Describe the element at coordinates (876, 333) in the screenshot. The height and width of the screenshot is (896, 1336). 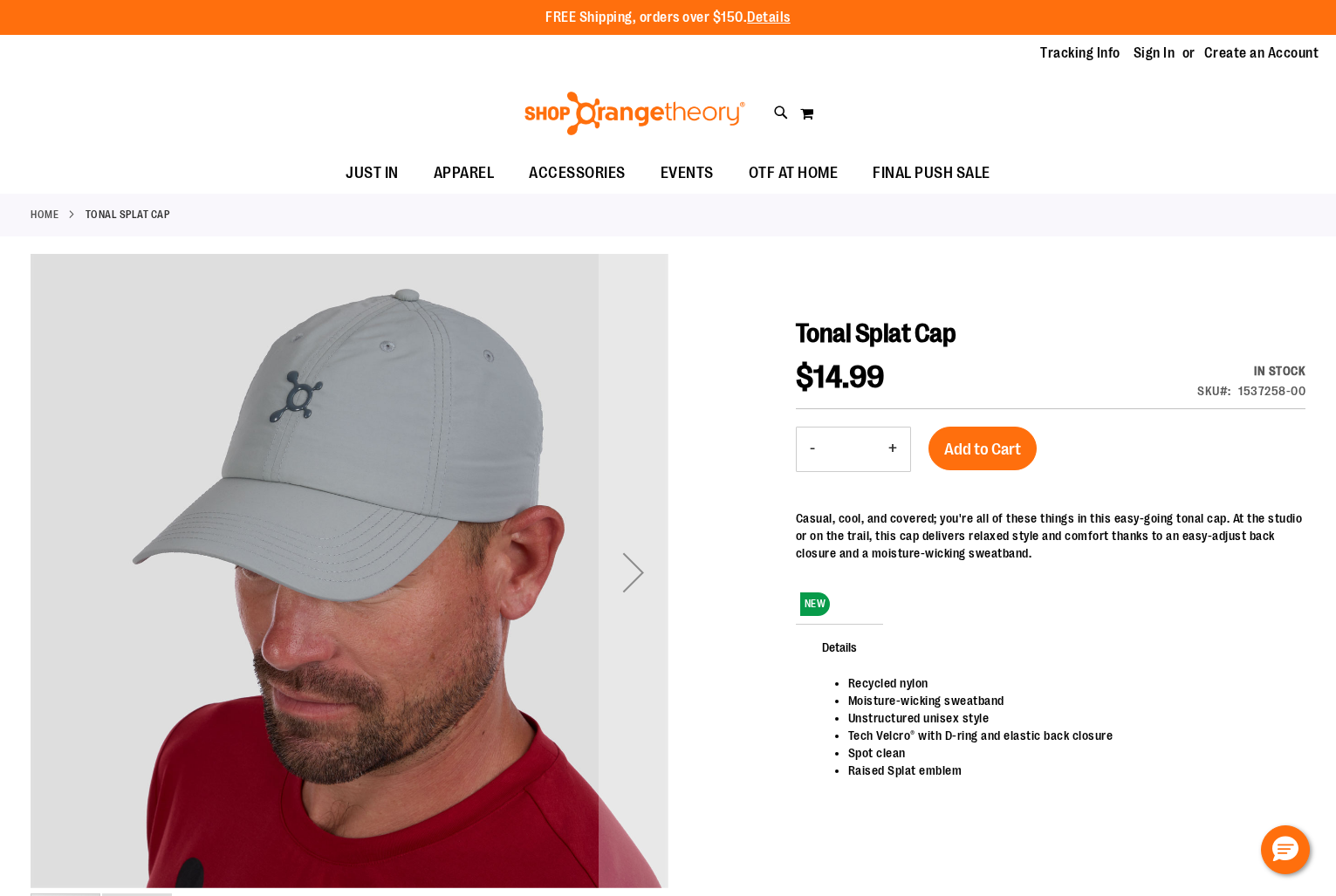
I see `span: Tonal Splat Cap` at that location.